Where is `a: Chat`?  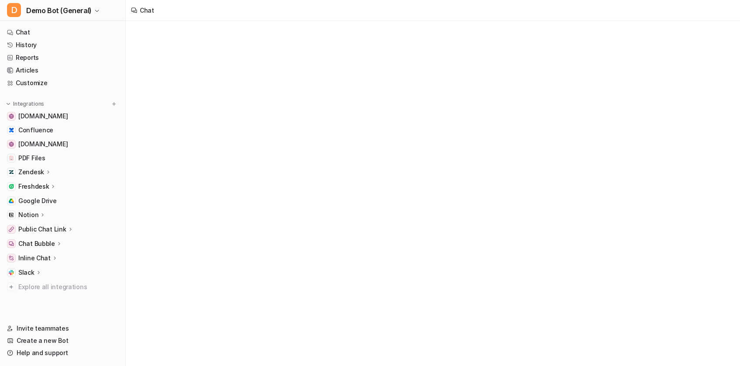 a: Chat is located at coordinates (63, 32).